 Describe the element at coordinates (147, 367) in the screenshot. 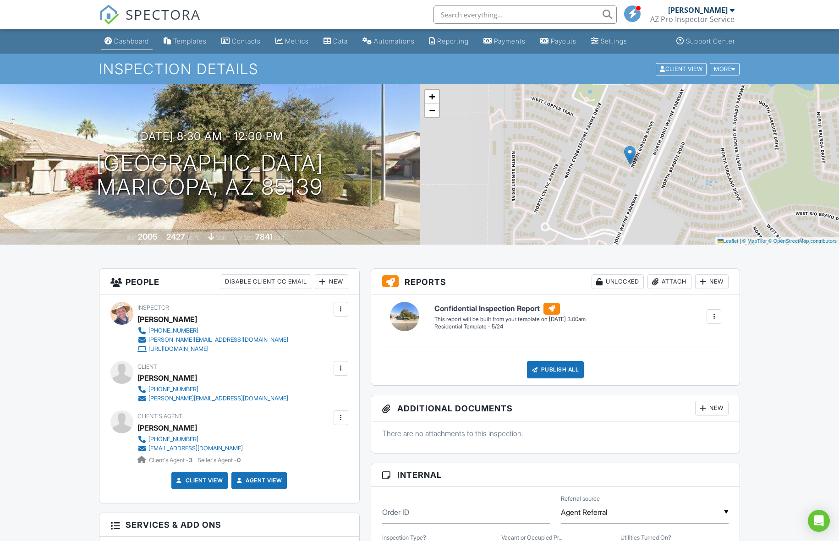

I see `span: Client` at that location.